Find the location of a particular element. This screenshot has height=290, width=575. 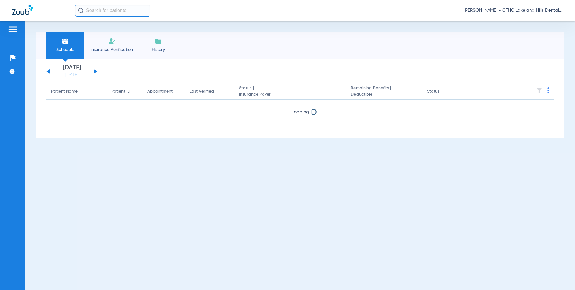

img: Manual Insurance Verification is located at coordinates (112, 41).